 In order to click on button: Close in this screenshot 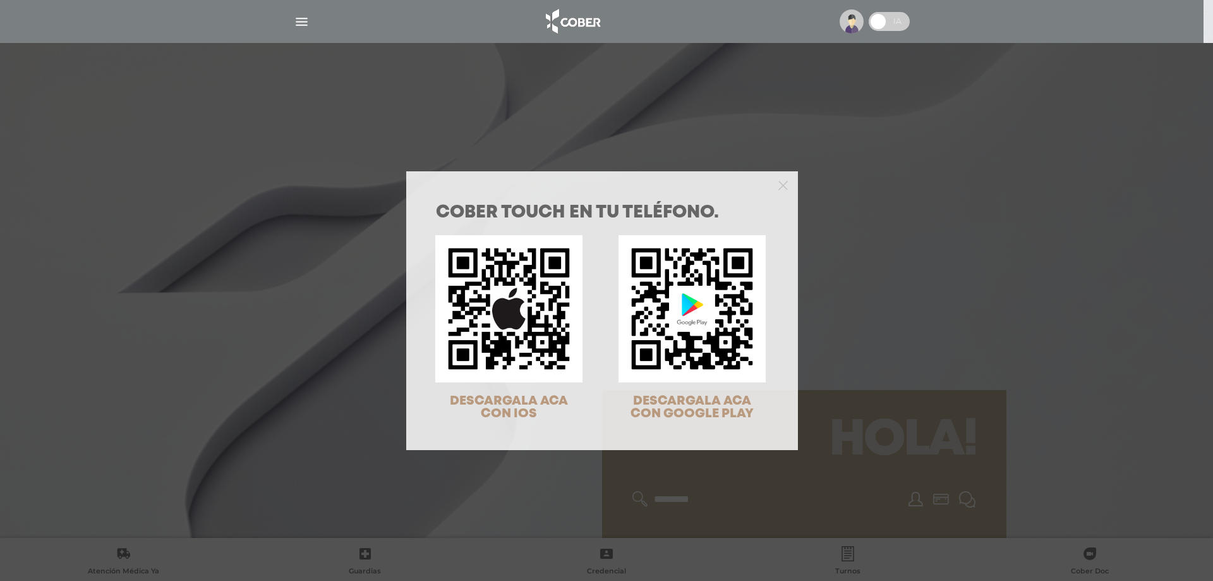, I will do `click(783, 184)`.